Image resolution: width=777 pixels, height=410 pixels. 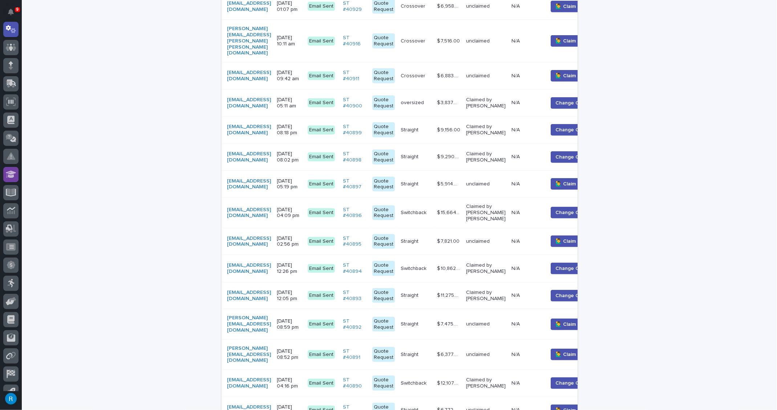 What do you see at coordinates (449, 354) in the screenshot?
I see `p: $ 6,377.00` at bounding box center [449, 354].